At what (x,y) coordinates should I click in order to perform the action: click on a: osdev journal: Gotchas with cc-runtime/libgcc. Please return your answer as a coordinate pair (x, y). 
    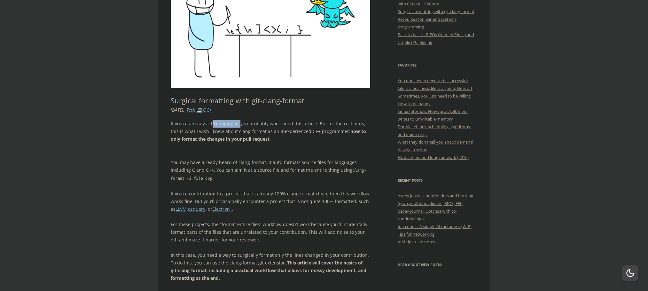
    Looking at the image, I should click on (427, 215).